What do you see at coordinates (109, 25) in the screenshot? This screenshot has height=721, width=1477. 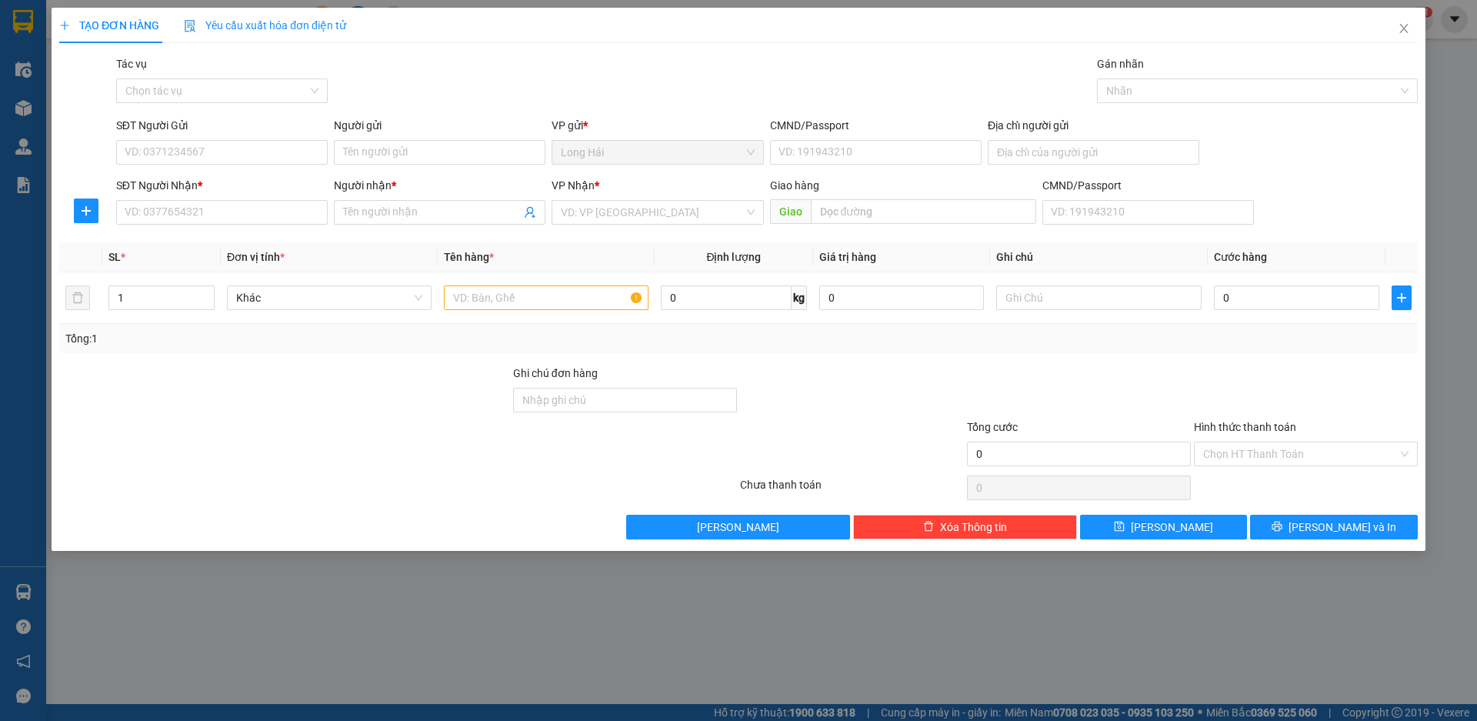 I see `span: TẠO ĐƠN HÀNG` at bounding box center [109, 25].